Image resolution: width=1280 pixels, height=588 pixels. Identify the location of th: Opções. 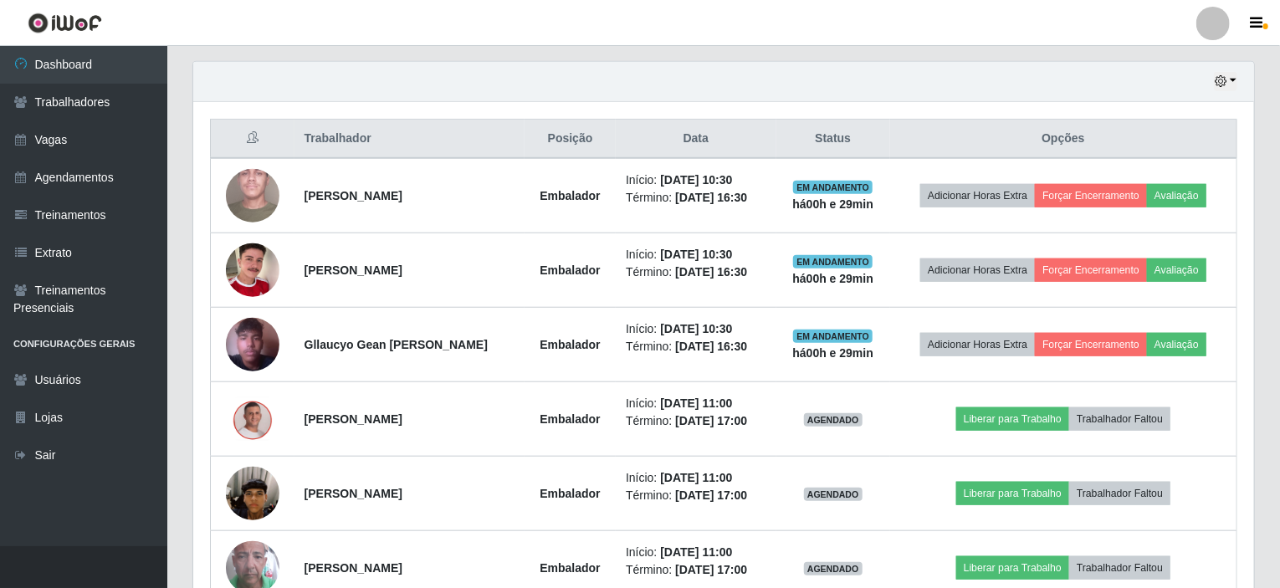
(1063, 139).